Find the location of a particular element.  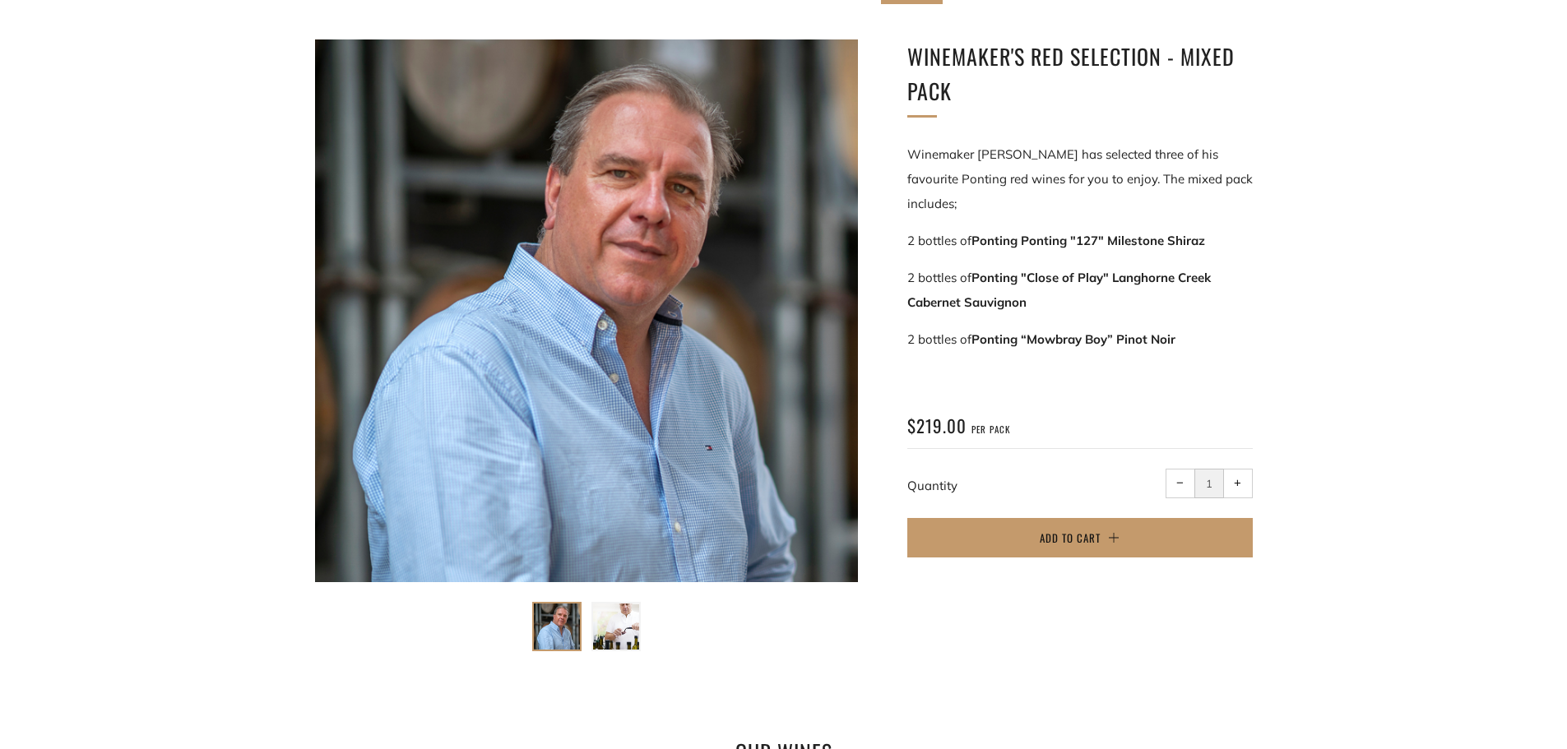

h1: Winemaker's Red Selection - Mixed Pack is located at coordinates (1080, 73).